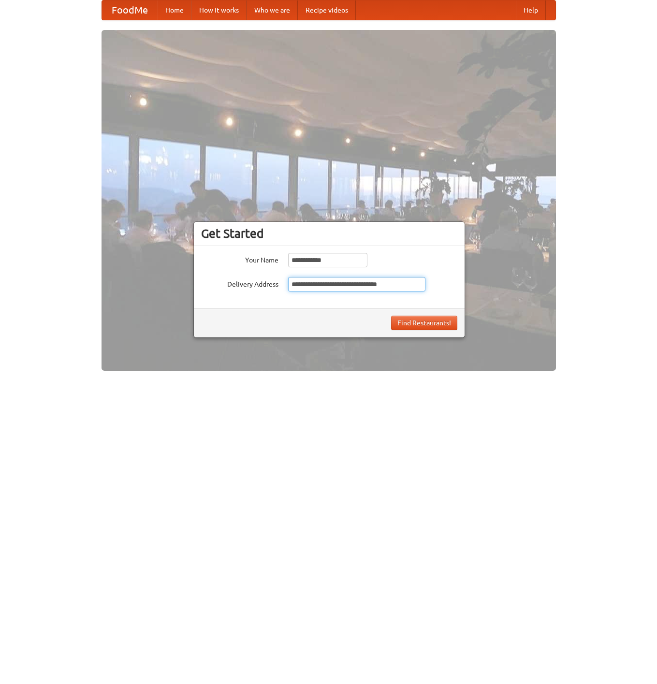 The image size is (657, 684). What do you see at coordinates (531, 10) in the screenshot?
I see `a: Help` at bounding box center [531, 10].